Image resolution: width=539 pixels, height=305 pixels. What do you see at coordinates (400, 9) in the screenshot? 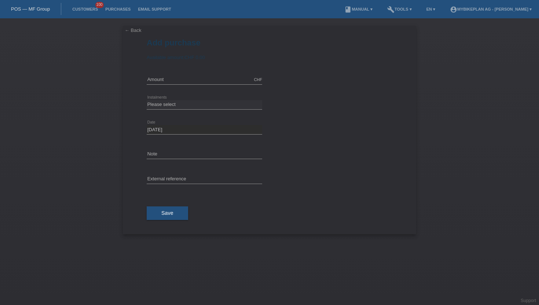
I see `a: buildTools ▾` at bounding box center [400, 9].